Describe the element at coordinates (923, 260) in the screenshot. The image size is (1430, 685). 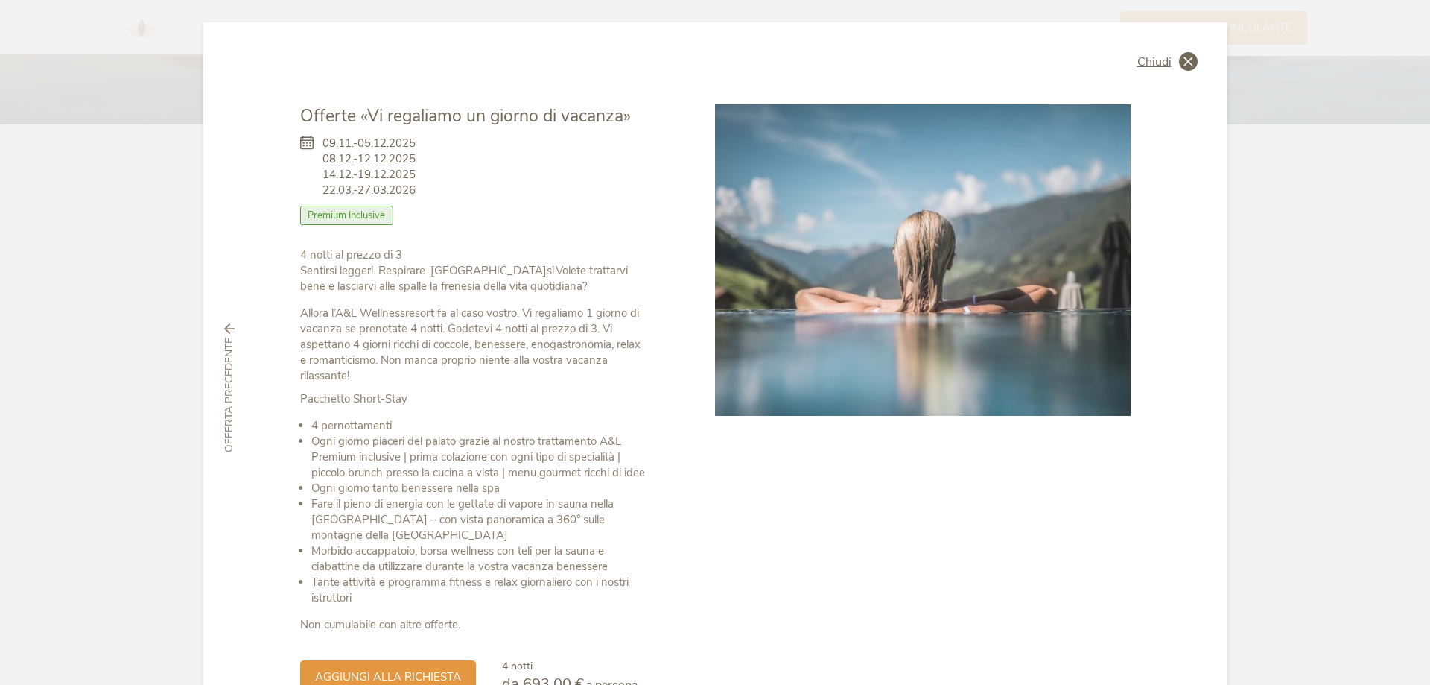
I see `img: Offerte «Vi regaliamo un giorno di vacanza»` at that location.